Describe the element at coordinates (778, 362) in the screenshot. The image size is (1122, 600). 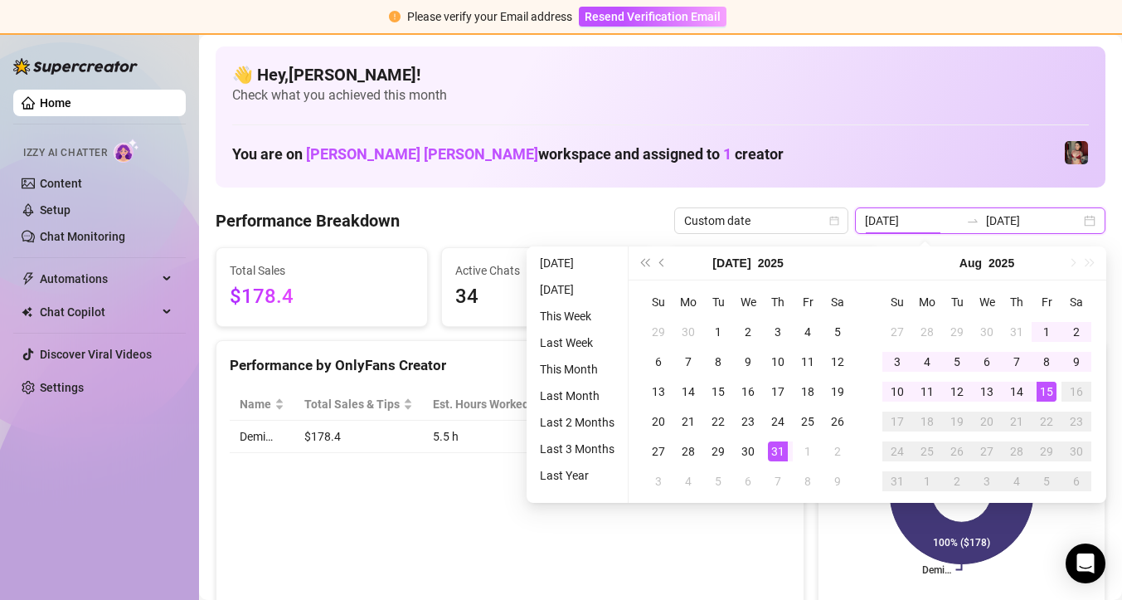
I see `td: 2025-07-10` at that location.